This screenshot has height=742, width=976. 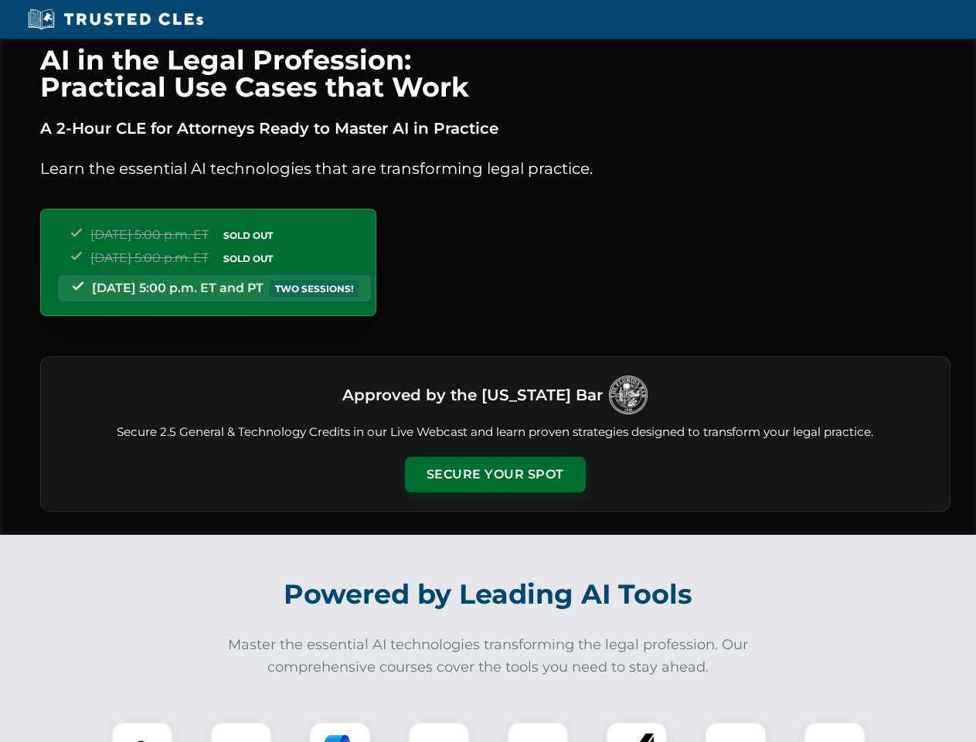 I want to click on p: Secure 2.5 General & Technology Credits in our Live Webcast and learn proven strategies designed ..., so click(x=495, y=432).